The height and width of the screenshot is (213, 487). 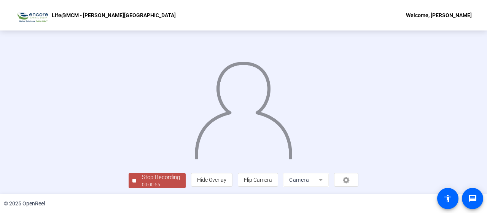 What do you see at coordinates (161, 185) in the screenshot?
I see `div: 00:00:55` at bounding box center [161, 185].